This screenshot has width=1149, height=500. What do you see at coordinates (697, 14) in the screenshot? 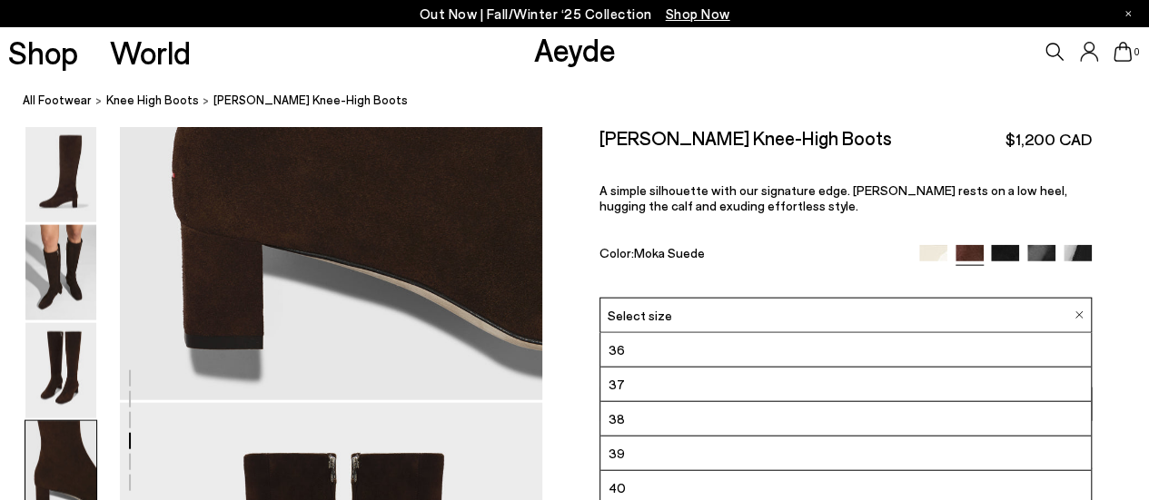
I see `span: Navigate to /collections/new-in` at bounding box center [697, 14].